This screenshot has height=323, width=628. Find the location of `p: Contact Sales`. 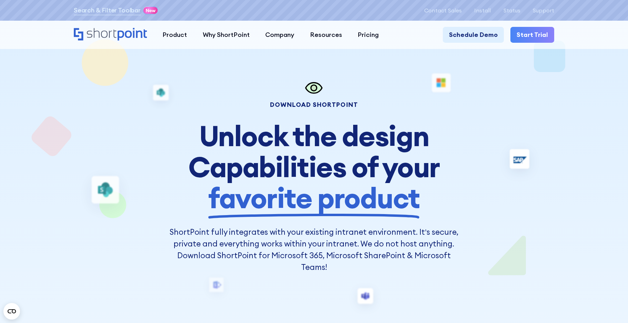

p: Contact Sales is located at coordinates (443, 10).